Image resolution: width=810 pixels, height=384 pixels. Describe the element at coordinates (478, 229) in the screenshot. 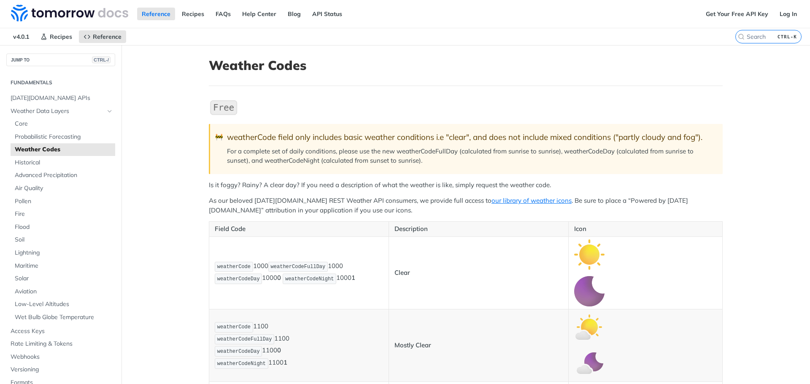

I see `p: Description` at that location.